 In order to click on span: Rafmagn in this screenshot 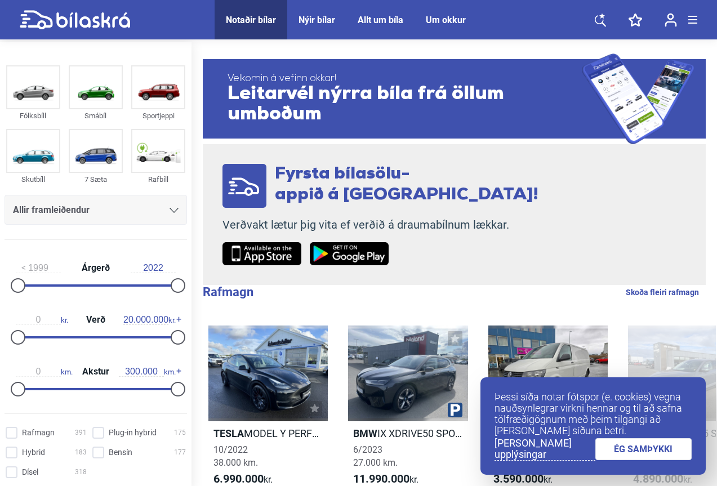, I will do `click(38, 432)`.